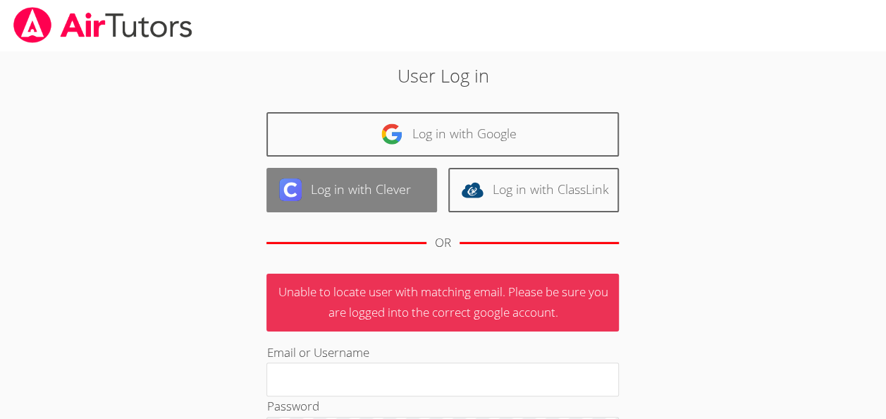  I want to click on label: Password, so click(292, 405).